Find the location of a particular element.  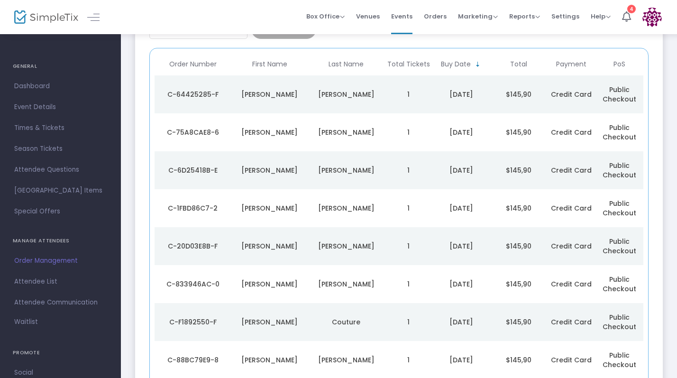

div: Rosalie is located at coordinates (270, 94).